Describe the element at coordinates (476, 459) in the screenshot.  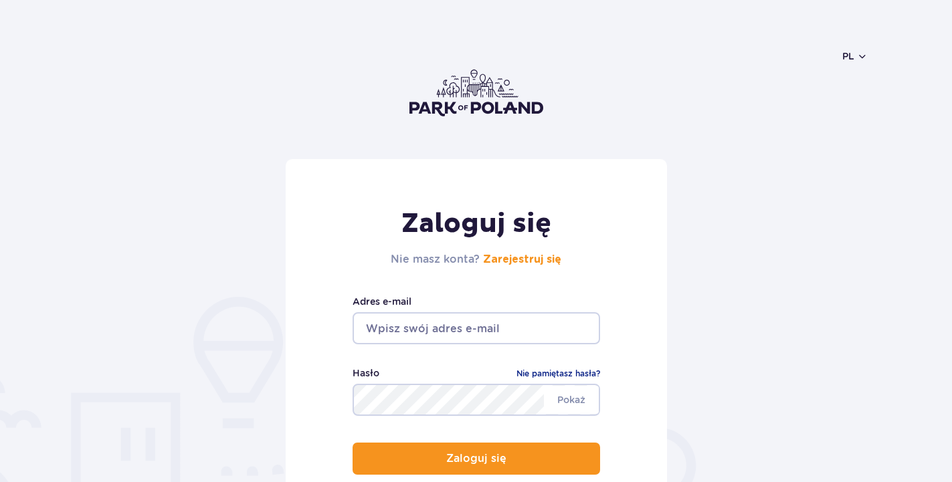
I see `p: Zaloguj się` at that location.